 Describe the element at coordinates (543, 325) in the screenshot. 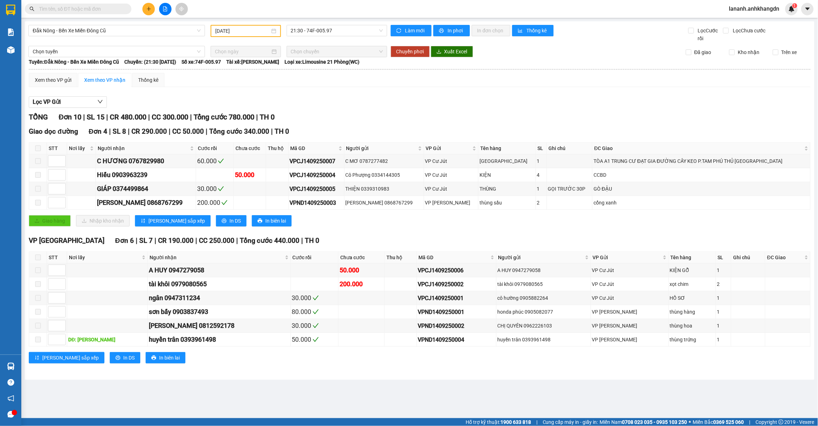

I see `div: CHỊ QUYÊN 0962226103` at that location.